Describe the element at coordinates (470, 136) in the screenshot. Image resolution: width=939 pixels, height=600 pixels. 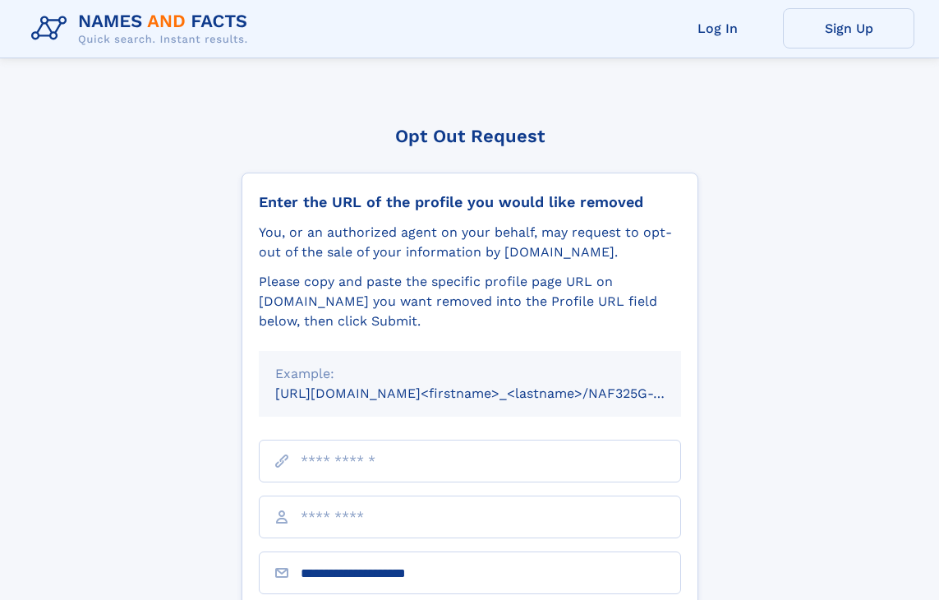
I see `div: Opt Out Request` at that location.